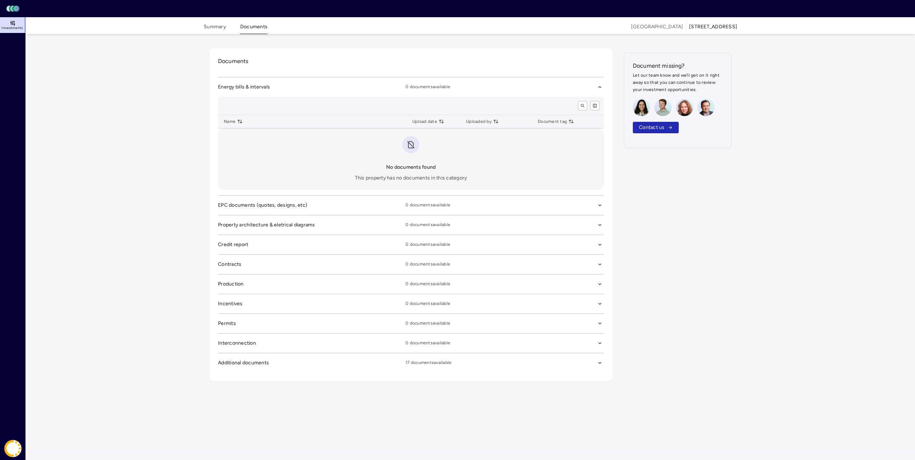  I want to click on button: Contracts0 documentsavailable, so click(411, 265).